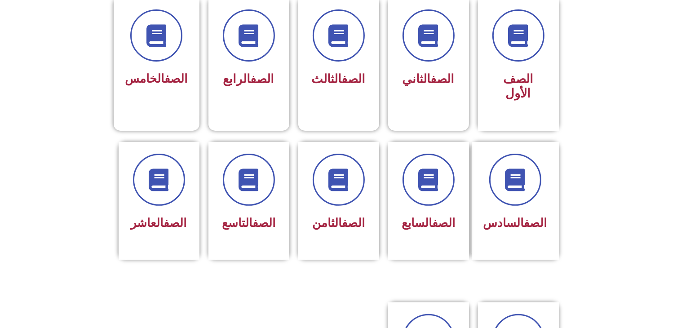 The height and width of the screenshot is (328, 677). What do you see at coordinates (516, 223) in the screenshot?
I see `span: السادس` at bounding box center [516, 223].